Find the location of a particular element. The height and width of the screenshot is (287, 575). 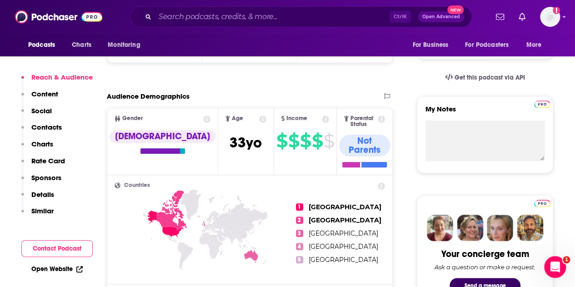

div: Ask a question or make a request. is located at coordinates (485, 267).